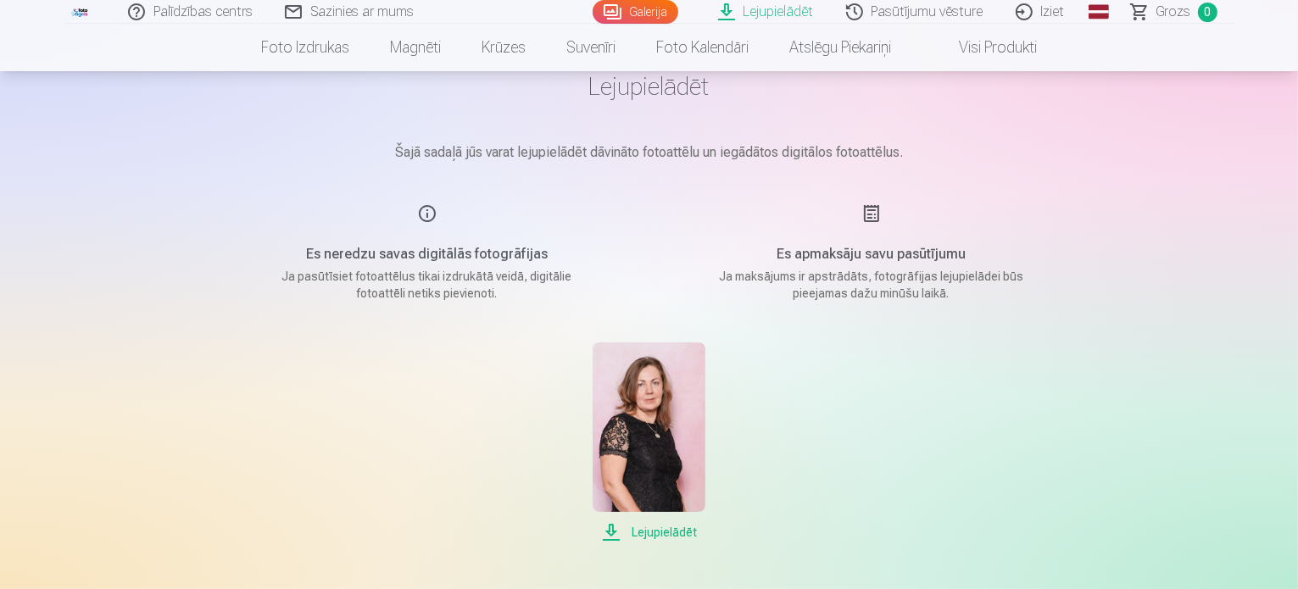 The image size is (1298, 589). I want to click on p: Ja pasūtīsiet fotoattēlus tikai izdrukātā veidā, digitālie fotoattēli netiks pievienoti., so click(427, 285).